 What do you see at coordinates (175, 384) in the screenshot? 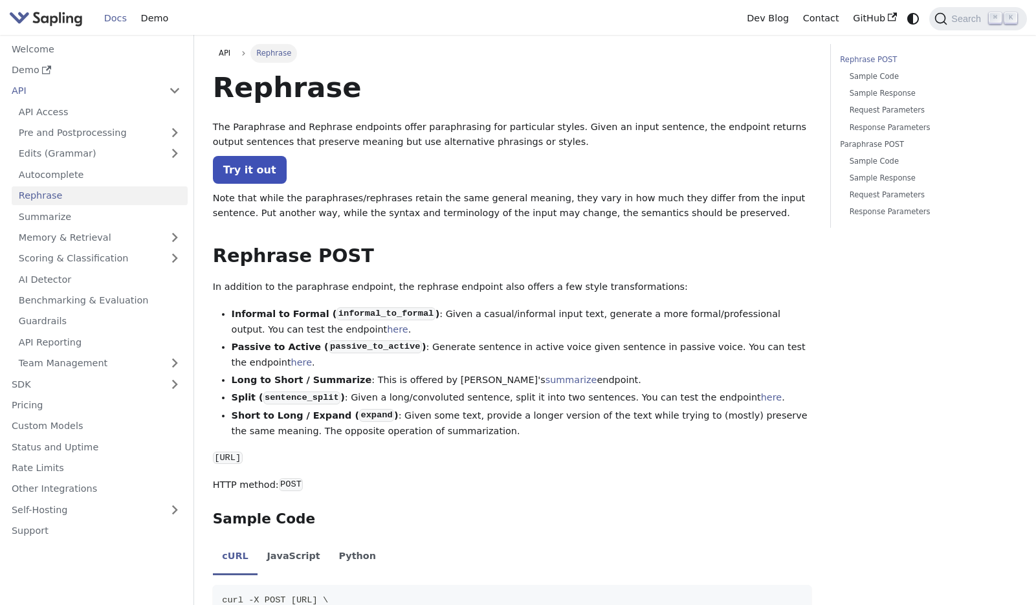
I see `button: Expand sidebar category 'SDK'` at bounding box center [175, 384].